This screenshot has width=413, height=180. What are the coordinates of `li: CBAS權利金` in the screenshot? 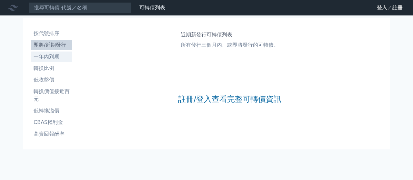 It's located at (52, 123).